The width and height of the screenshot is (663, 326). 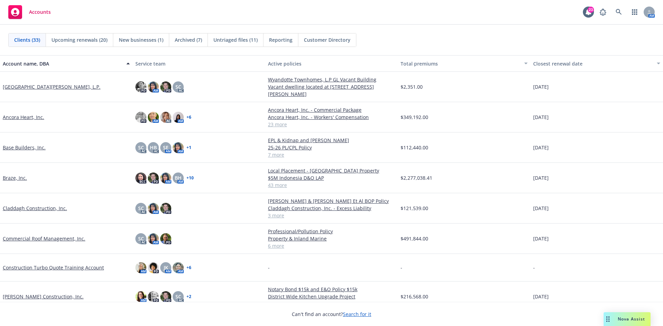 What do you see at coordinates (331, 297) in the screenshot?
I see `a: District Wide Kitchen Upgrade Project` at bounding box center [331, 297].